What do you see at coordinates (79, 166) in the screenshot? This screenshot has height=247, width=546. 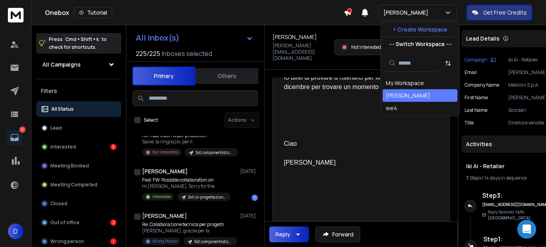 I see `button: Meeting Booked` at bounding box center [79, 166].